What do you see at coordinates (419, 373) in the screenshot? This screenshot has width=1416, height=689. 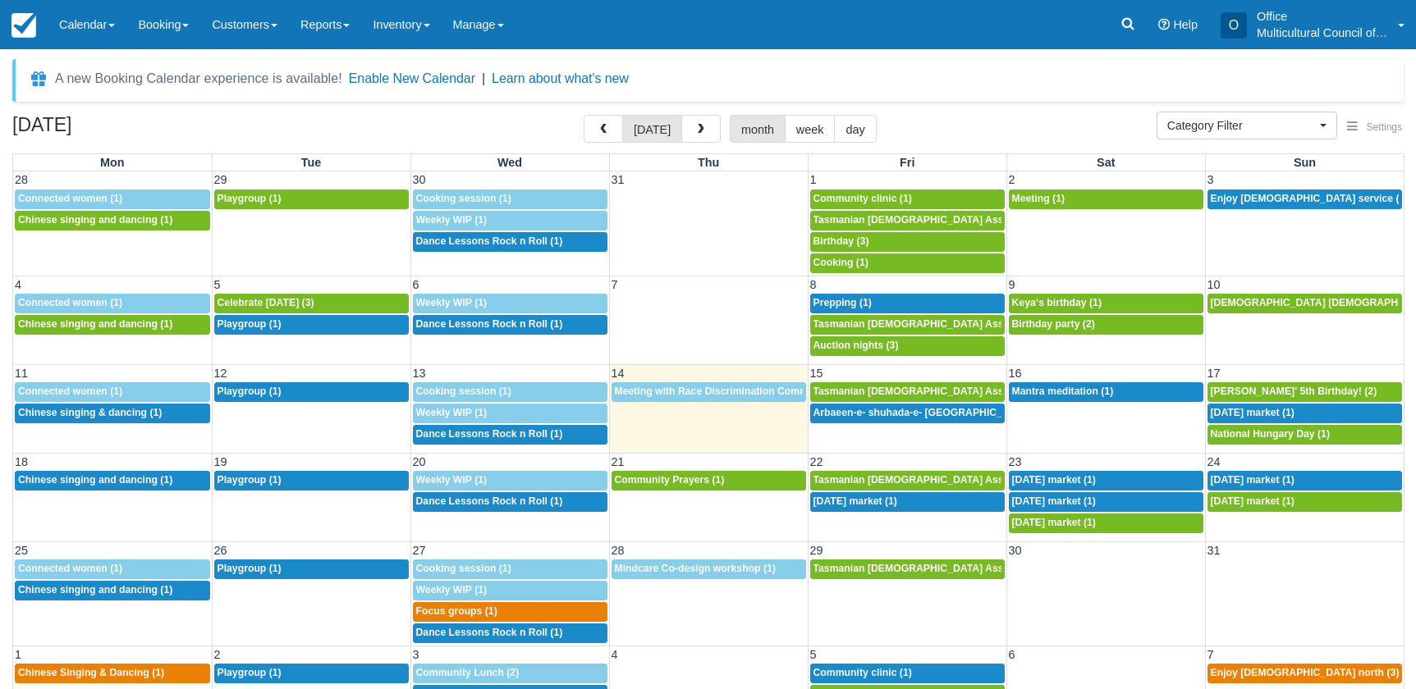 I see `span: 13` at bounding box center [419, 373].